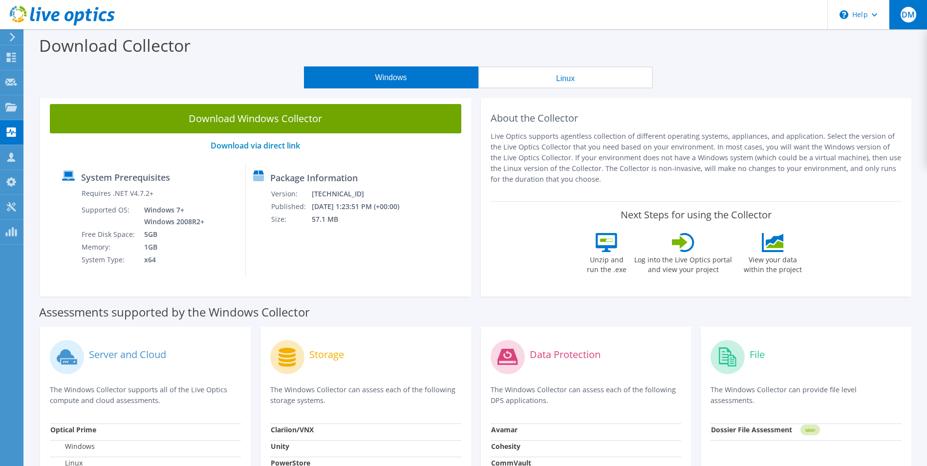 The width and height of the screenshot is (927, 466). I want to click on label: Unzip and run the .exe, so click(606, 263).